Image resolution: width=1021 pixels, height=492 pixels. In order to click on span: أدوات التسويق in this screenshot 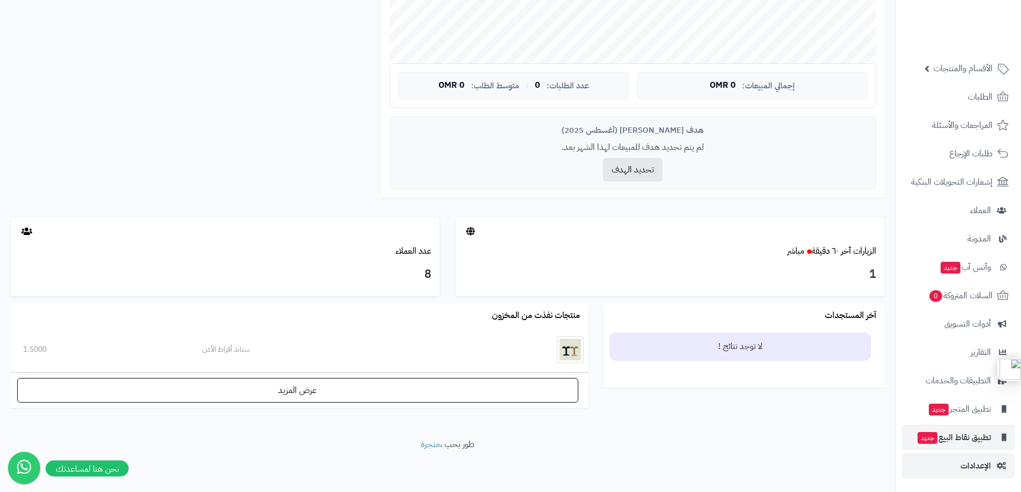, I will do `click(967, 324)`.